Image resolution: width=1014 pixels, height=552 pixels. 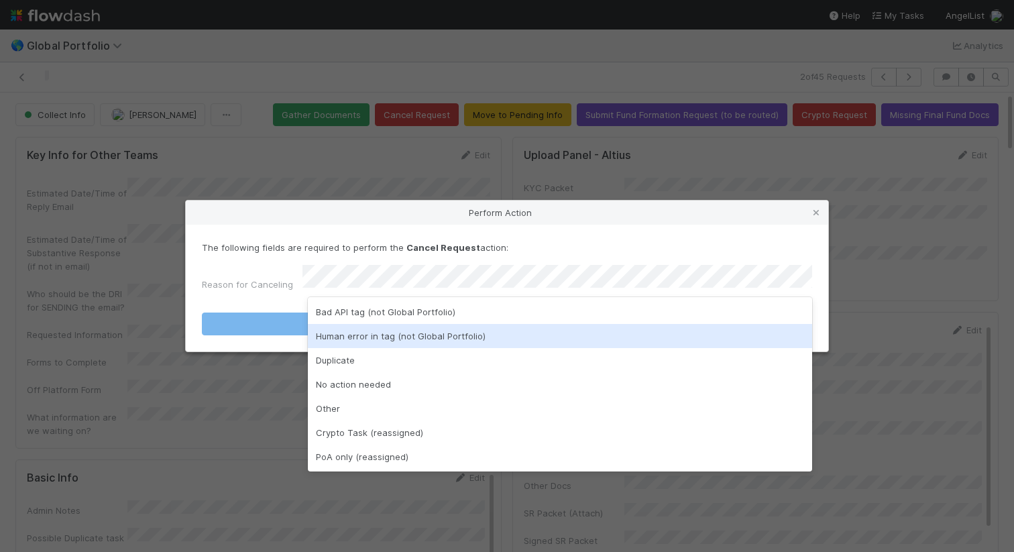 What do you see at coordinates (560, 408) in the screenshot?
I see `div: Other` at bounding box center [560, 408].